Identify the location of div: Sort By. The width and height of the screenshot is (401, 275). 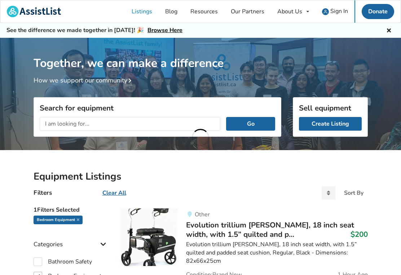
(354, 193).